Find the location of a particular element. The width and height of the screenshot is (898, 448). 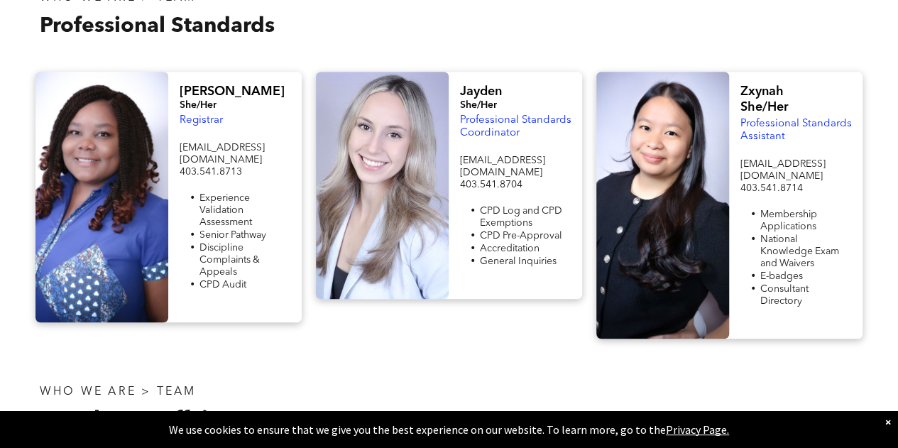

span: Zxynah She/Her is located at coordinates (764, 99).